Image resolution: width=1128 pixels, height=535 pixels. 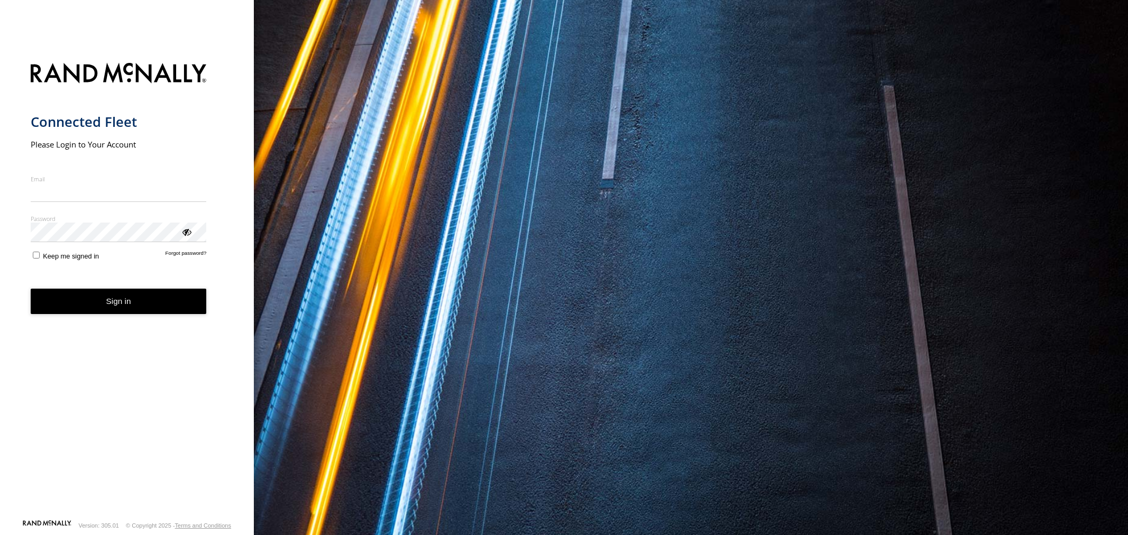 I want to click on div: Version: 305.01, so click(x=99, y=526).